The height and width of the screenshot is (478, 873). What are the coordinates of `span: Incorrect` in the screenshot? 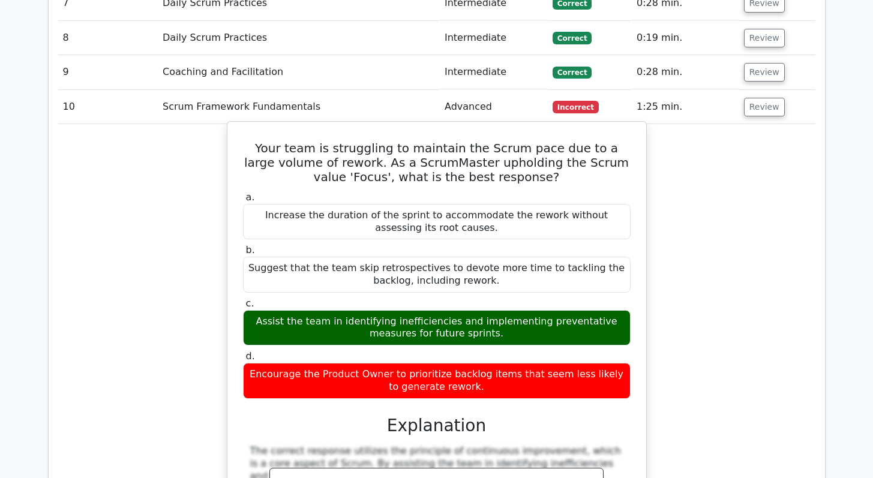 It's located at (575, 107).